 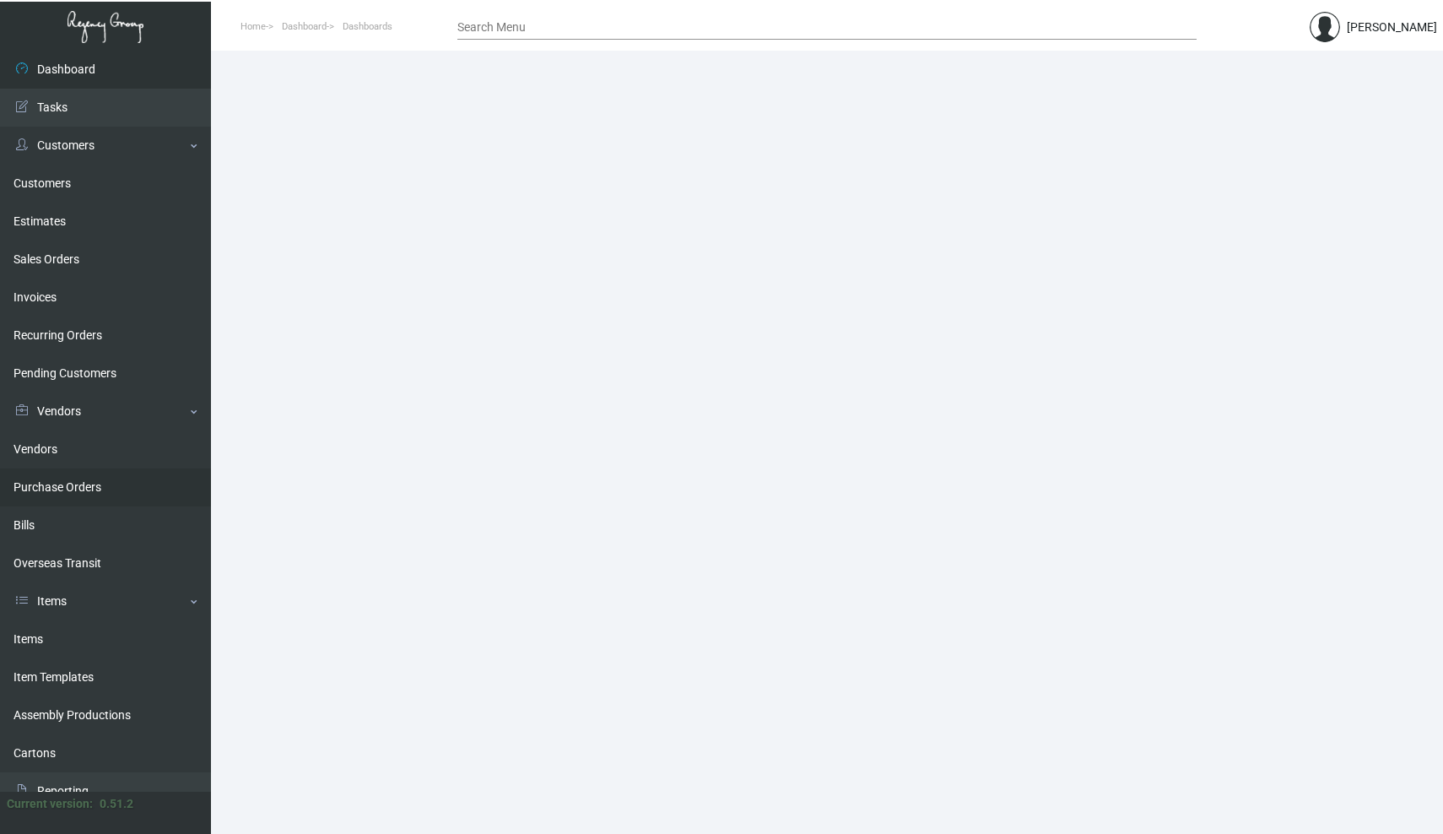 What do you see at coordinates (253, 26) in the screenshot?
I see `span: Home` at bounding box center [253, 26].